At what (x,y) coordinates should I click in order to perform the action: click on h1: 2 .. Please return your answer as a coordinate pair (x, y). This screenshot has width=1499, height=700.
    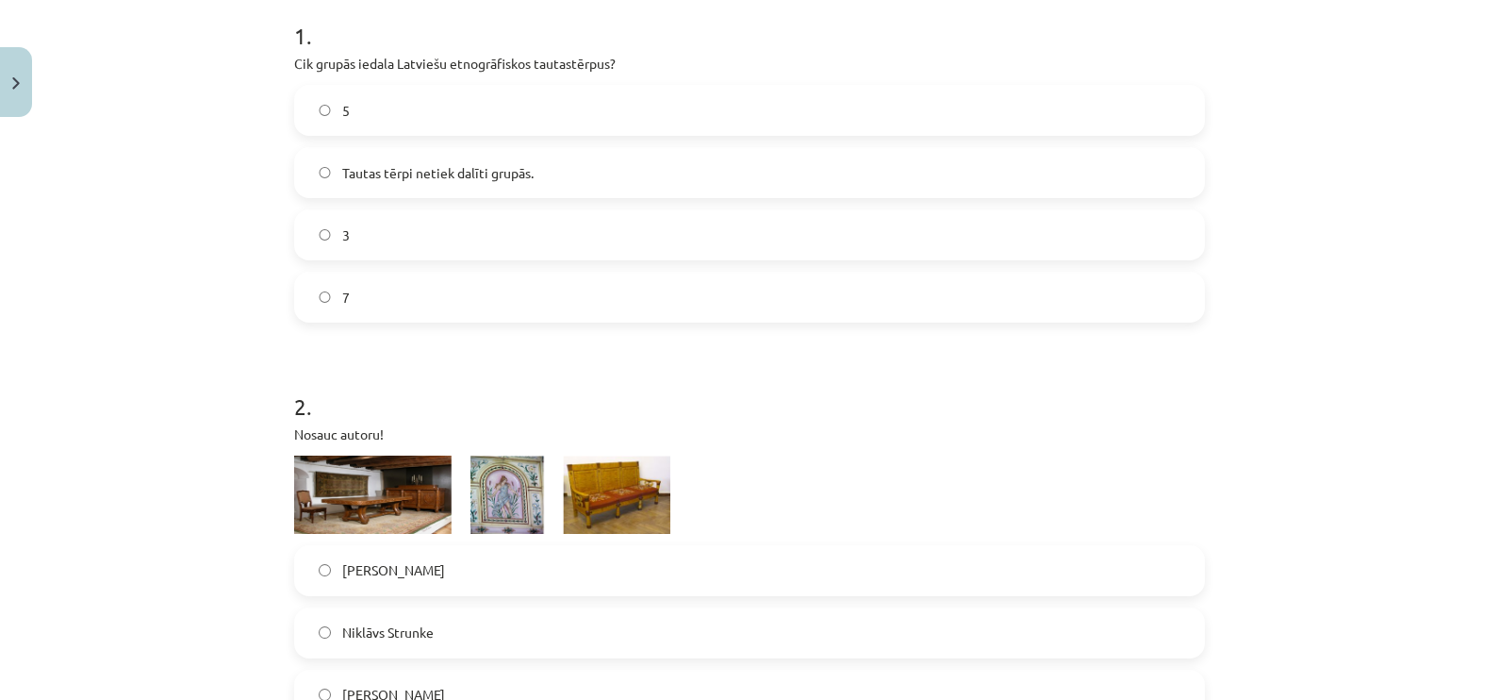
    Looking at the image, I should click on (750, 389).